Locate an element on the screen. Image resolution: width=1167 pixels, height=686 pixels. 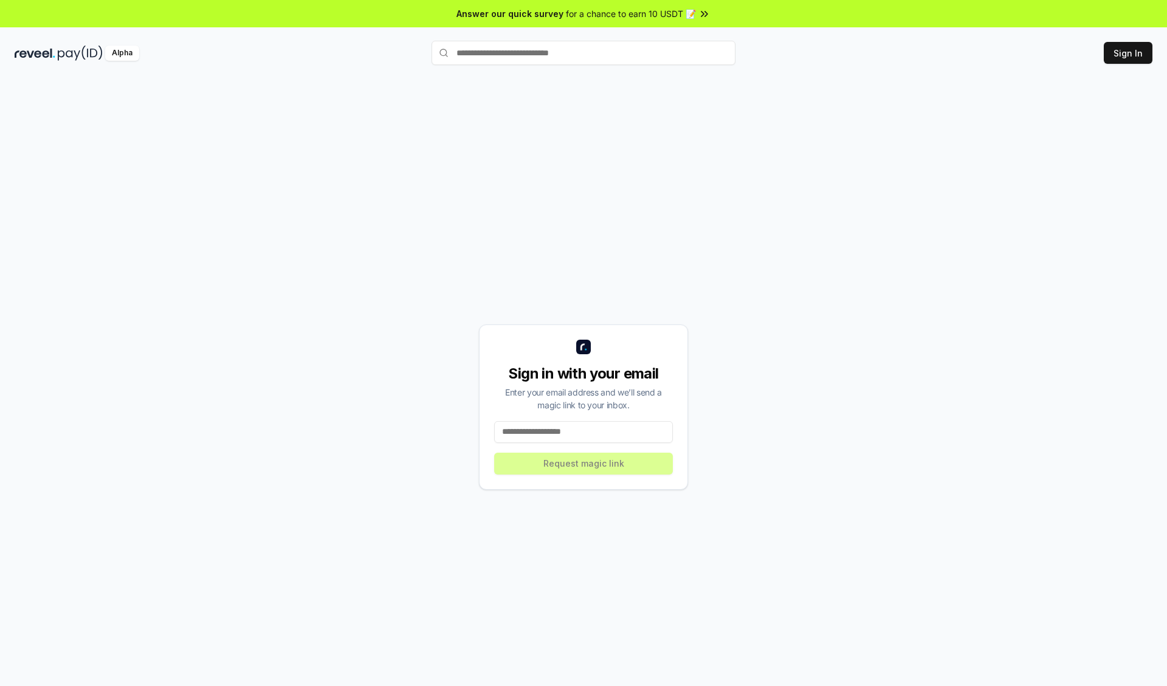
img: reveel_dark is located at coordinates (35, 53).